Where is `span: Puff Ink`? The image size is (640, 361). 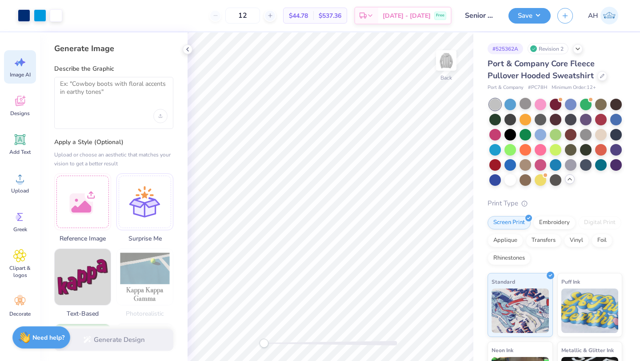
span: Puff Ink is located at coordinates (571, 281).